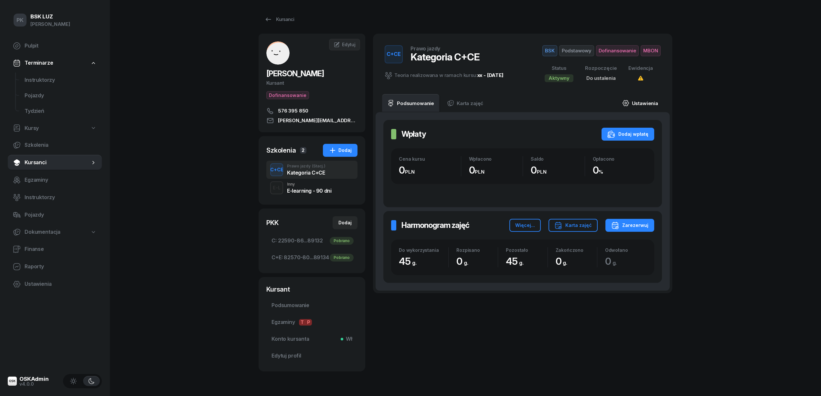 The height and width of the screenshot is (396, 821). I want to click on div: Saldo, so click(557, 159).